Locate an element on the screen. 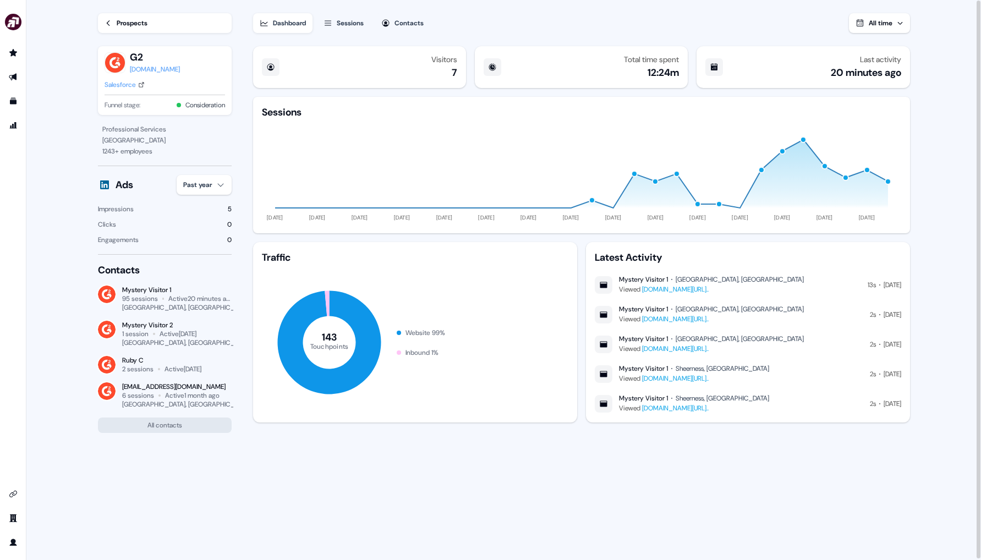 The image size is (981, 560). div: Last activity is located at coordinates (881, 59).